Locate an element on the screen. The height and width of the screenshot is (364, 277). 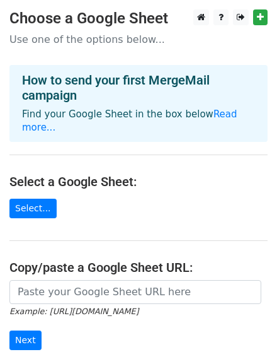
p: Use one of the options below... is located at coordinates (139, 39).